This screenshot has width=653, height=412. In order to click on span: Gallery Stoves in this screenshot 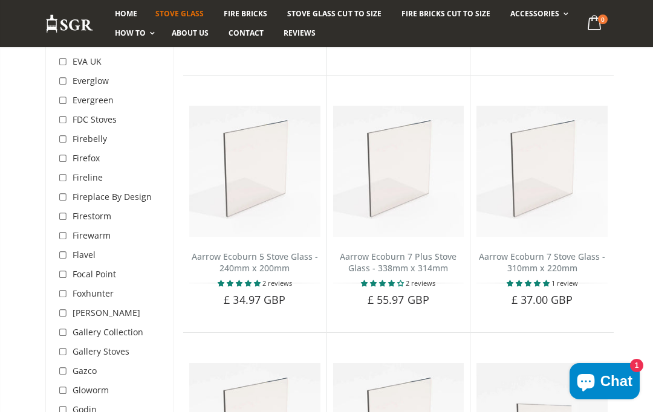, I will do `click(101, 351)`.